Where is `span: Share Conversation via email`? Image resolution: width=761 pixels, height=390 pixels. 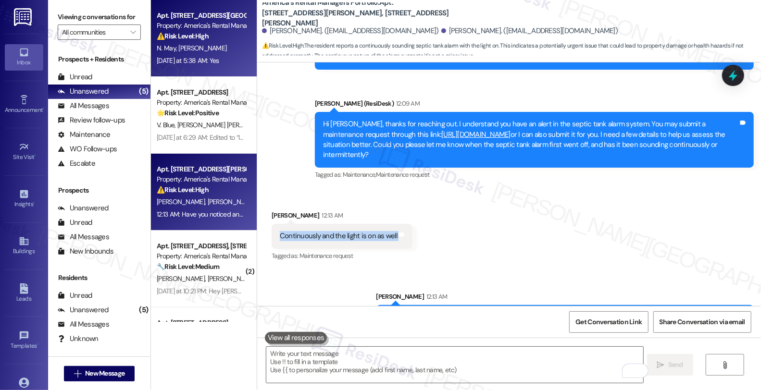 span: Share Conversation via email is located at coordinates (702, 322).